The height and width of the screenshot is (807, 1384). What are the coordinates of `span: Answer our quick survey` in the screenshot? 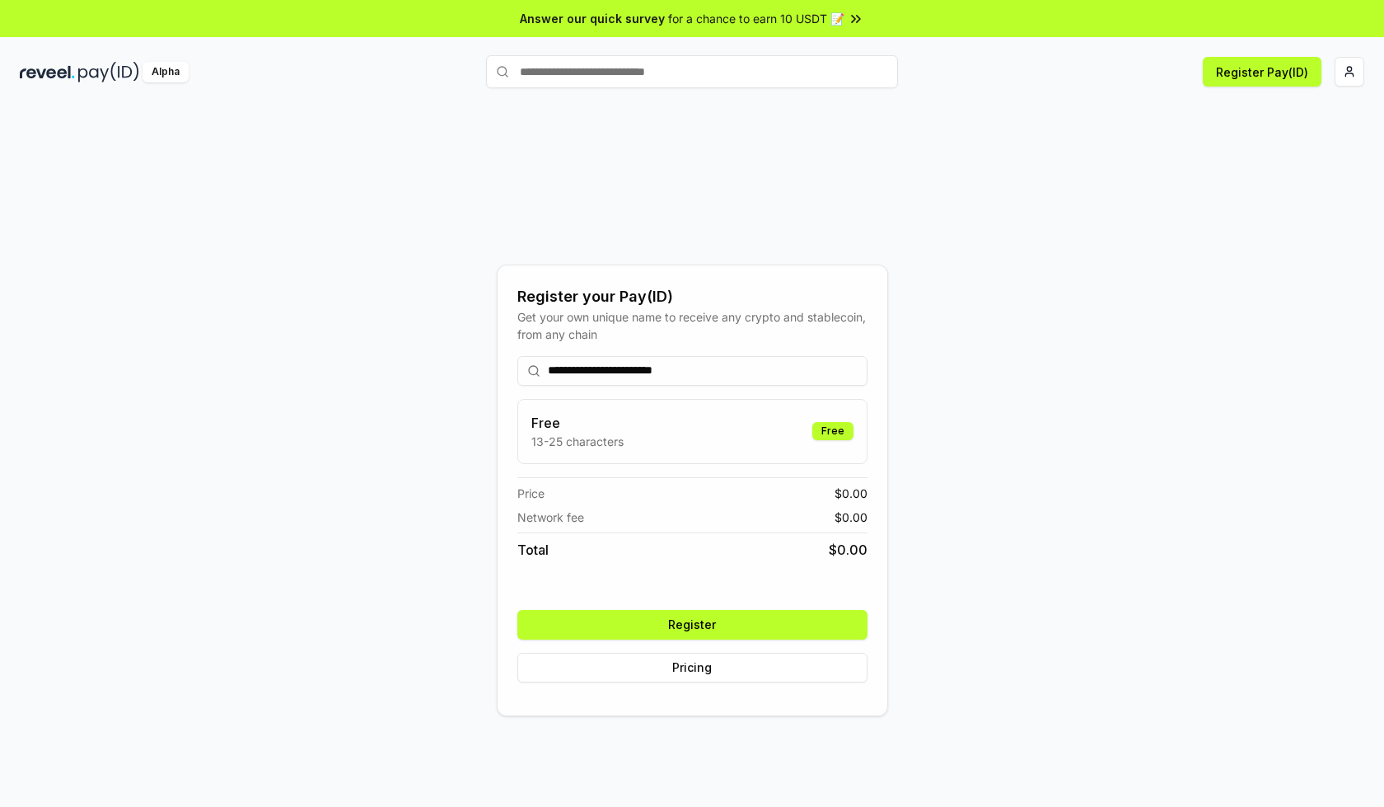 It's located at (592, 18).